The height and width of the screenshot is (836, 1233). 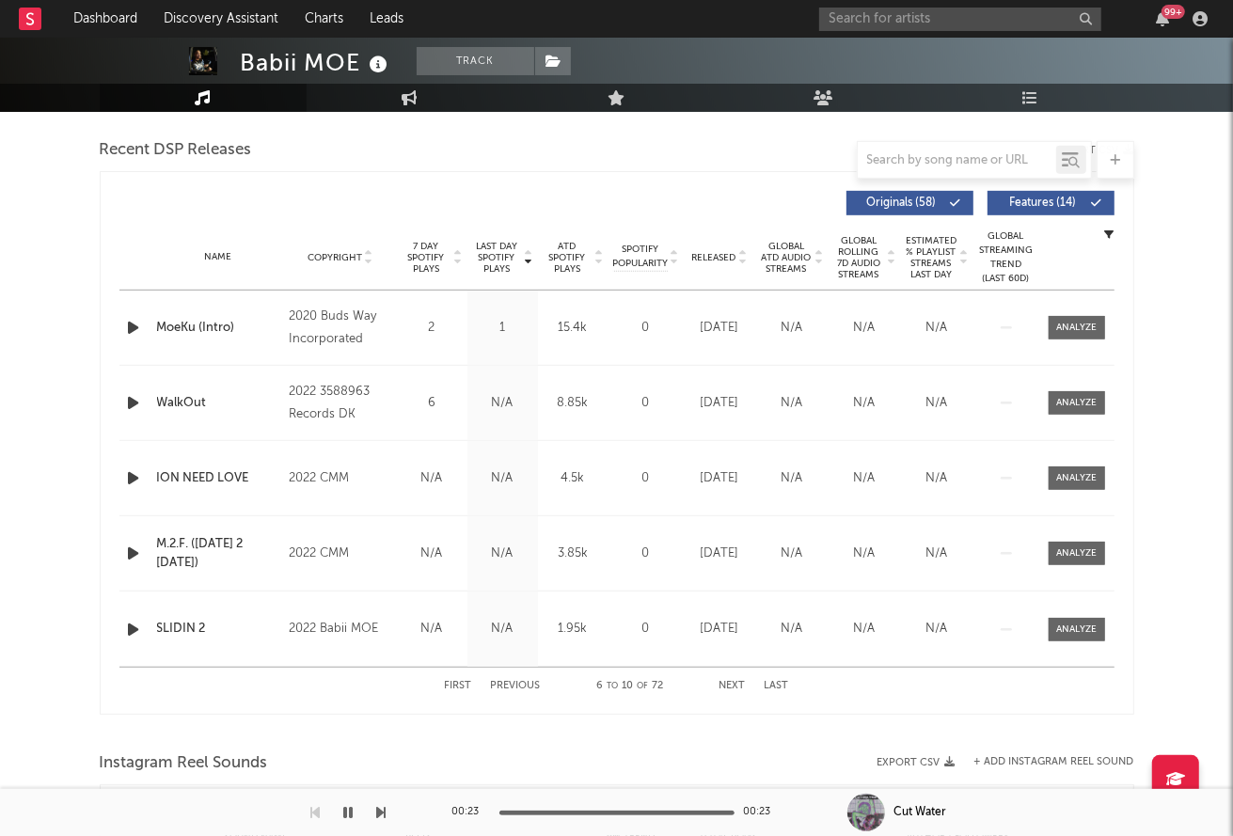 What do you see at coordinates (902, 203) in the screenshot?
I see `span: Originals ( 58 )` at bounding box center [902, 203].